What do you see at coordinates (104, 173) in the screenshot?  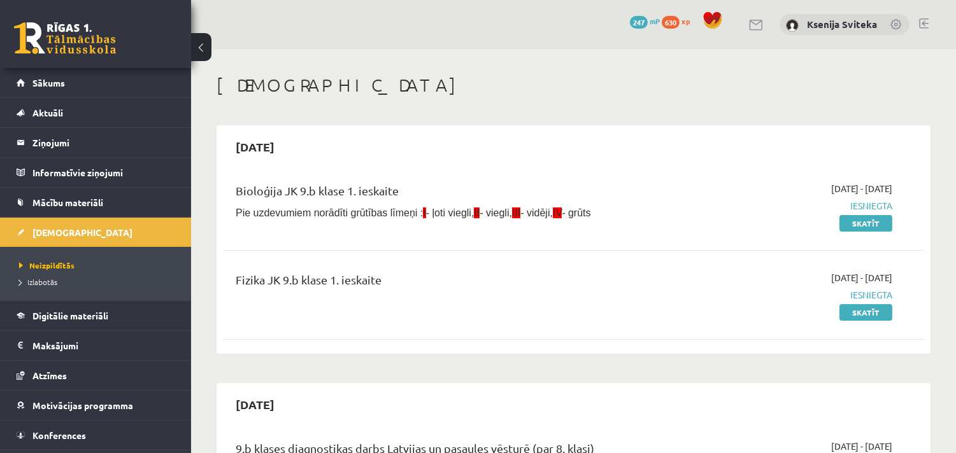 I see `legend: Informatīvie ziņojumi` at bounding box center [104, 173].